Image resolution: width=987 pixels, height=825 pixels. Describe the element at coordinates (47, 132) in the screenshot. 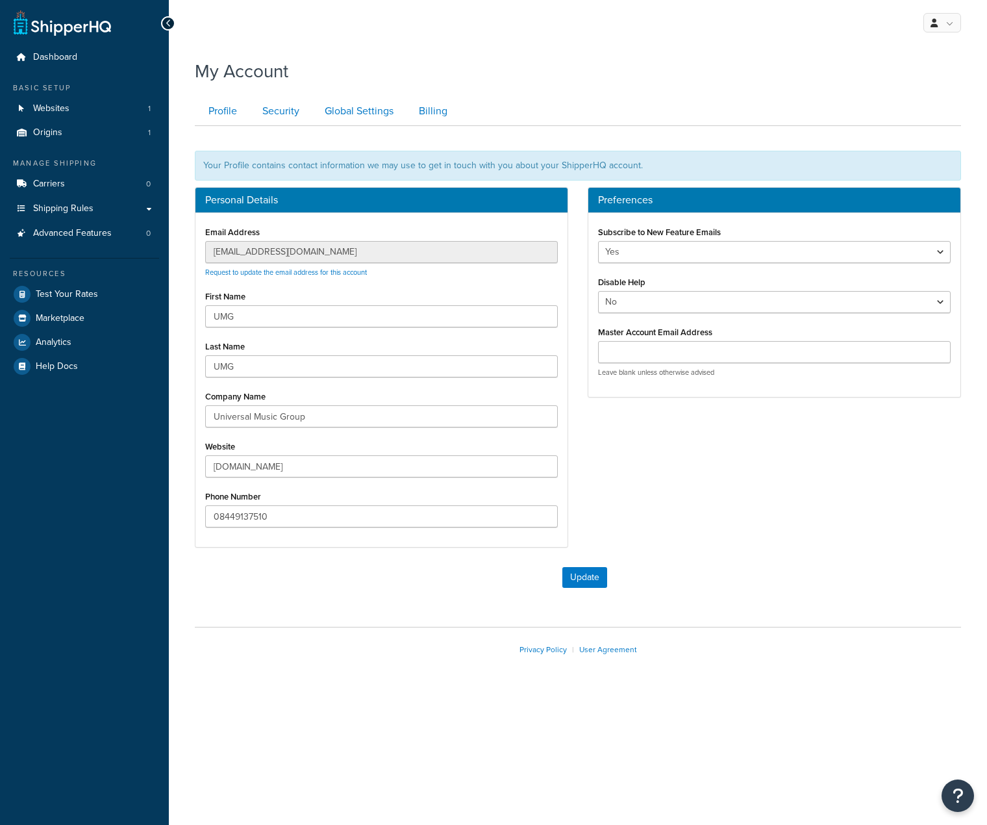

I see `span: Origins` at that location.